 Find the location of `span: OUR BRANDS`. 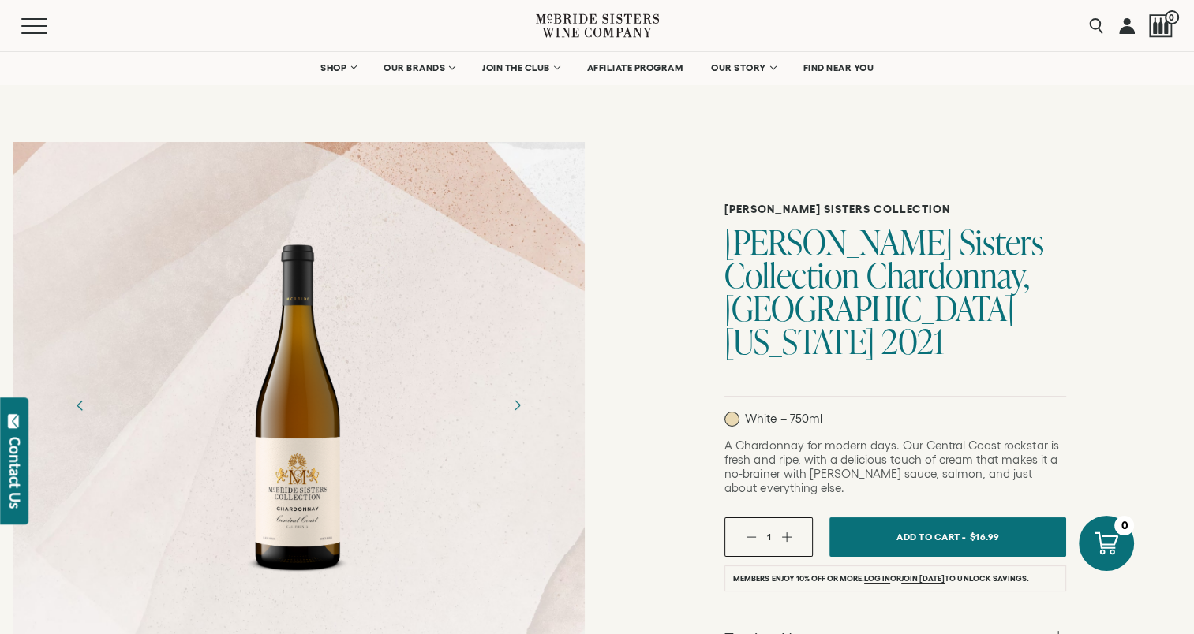

span: OUR BRANDS is located at coordinates (414, 68).